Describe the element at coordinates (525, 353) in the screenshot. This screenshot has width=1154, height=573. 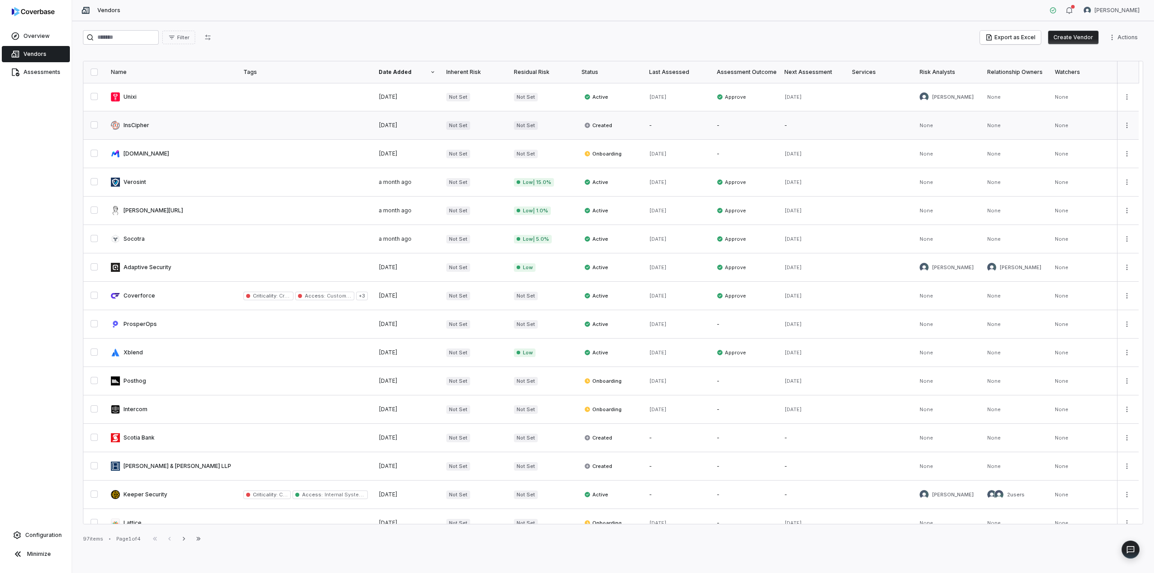
I see `span: Low` at that location.